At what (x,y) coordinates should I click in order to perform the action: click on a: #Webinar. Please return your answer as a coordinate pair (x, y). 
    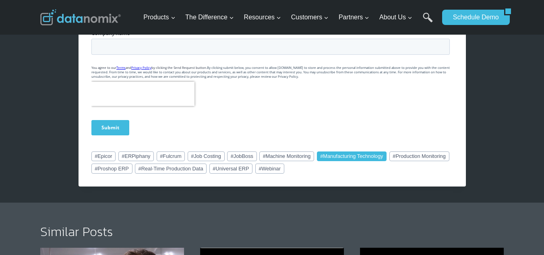
    Looking at the image, I should click on (270, 168).